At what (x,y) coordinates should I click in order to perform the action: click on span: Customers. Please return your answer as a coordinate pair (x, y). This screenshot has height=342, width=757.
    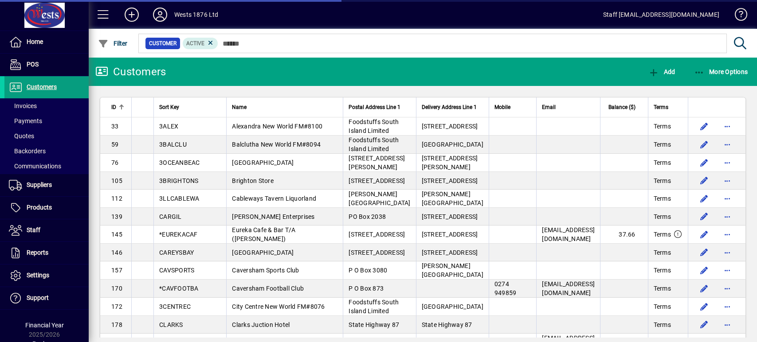
    Looking at the image, I should click on (42, 87).